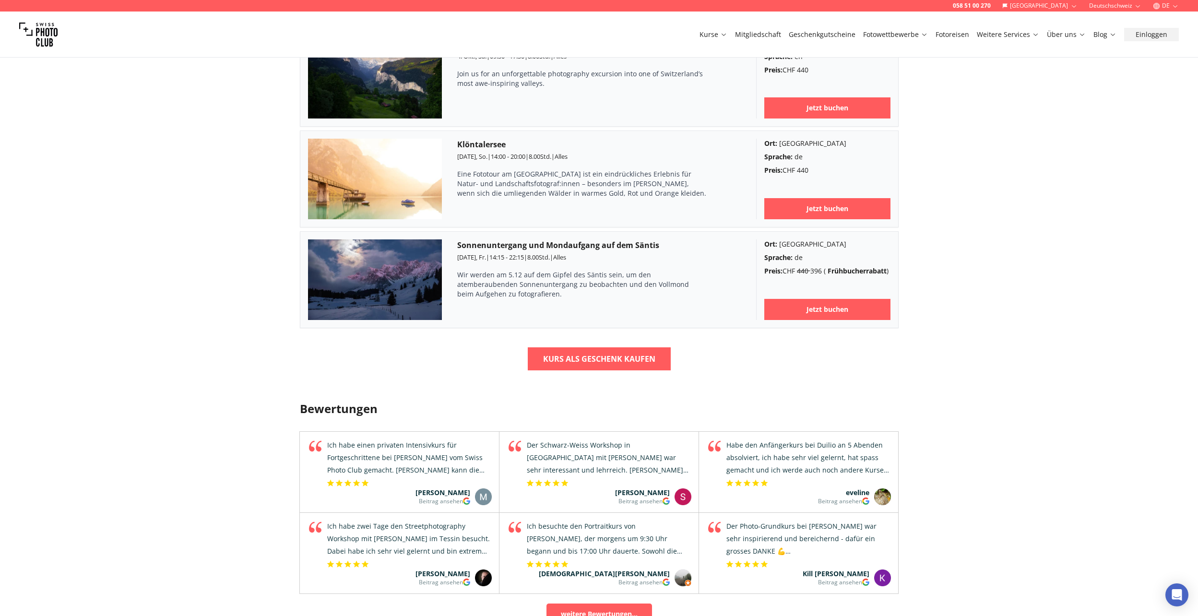 This screenshot has height=616, width=1198. Describe the element at coordinates (1105, 35) in the screenshot. I see `a: Blog` at that location.